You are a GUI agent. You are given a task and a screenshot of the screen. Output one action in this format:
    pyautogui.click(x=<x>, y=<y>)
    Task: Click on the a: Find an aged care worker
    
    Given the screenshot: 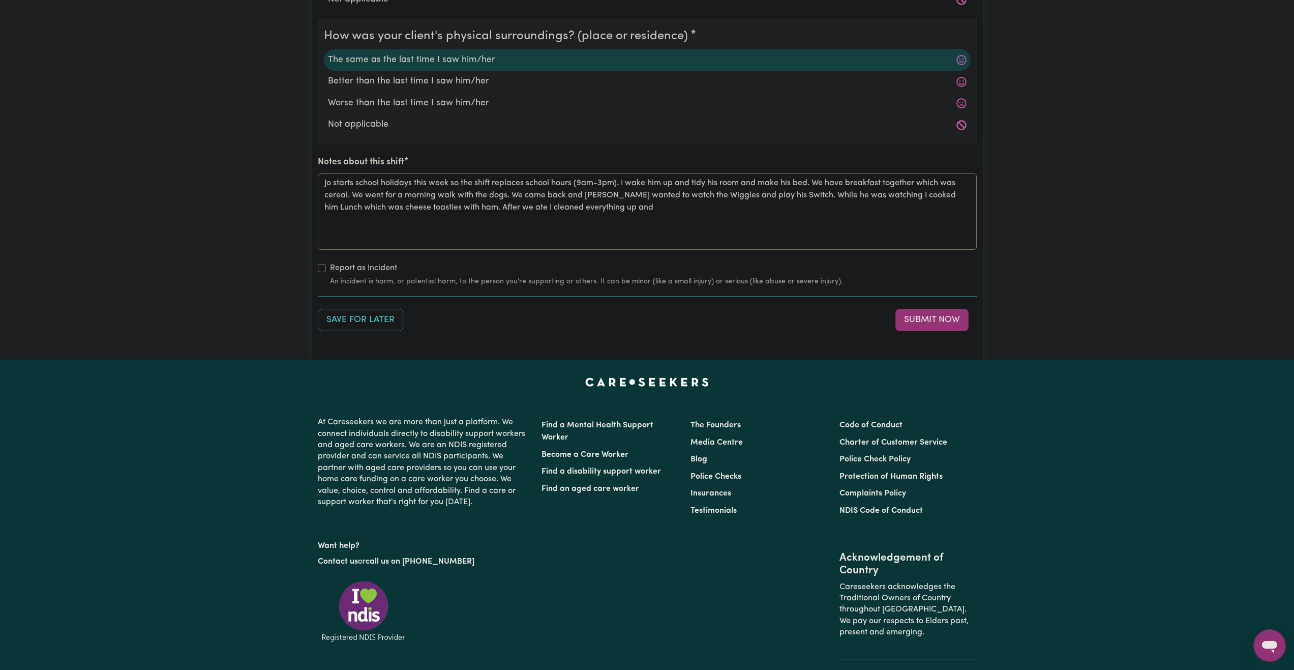 What is the action you would take?
    pyautogui.click(x=590, y=489)
    